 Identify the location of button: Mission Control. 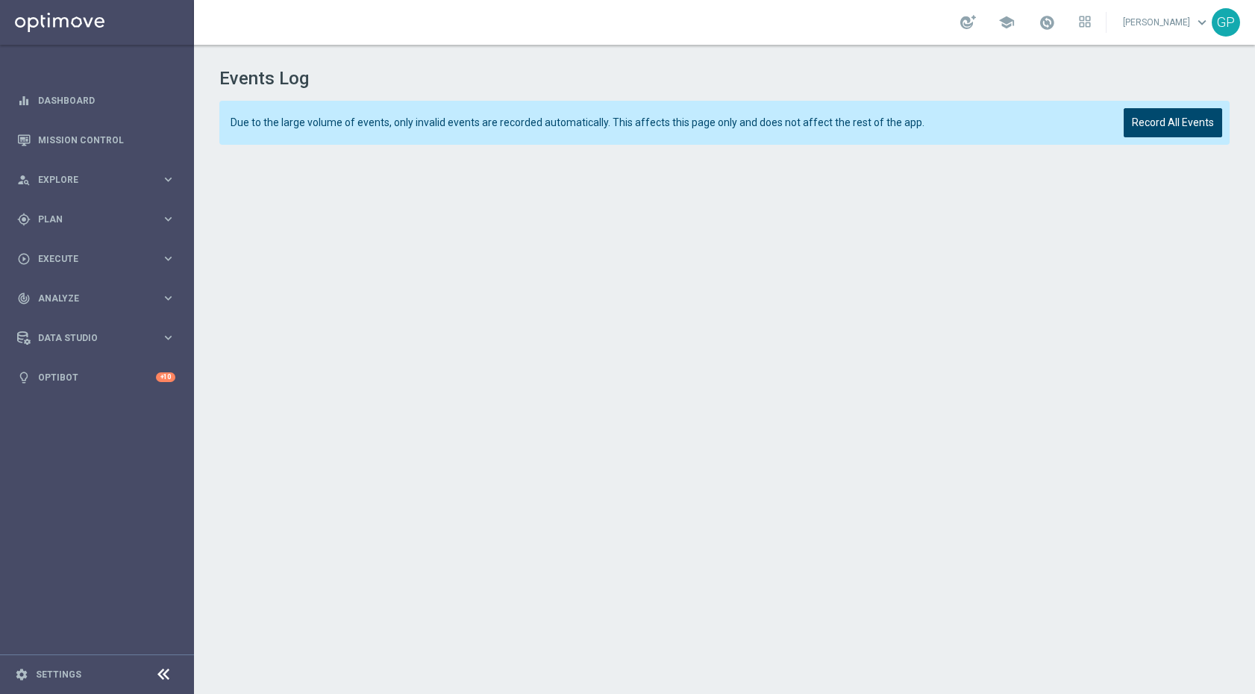
(96, 140).